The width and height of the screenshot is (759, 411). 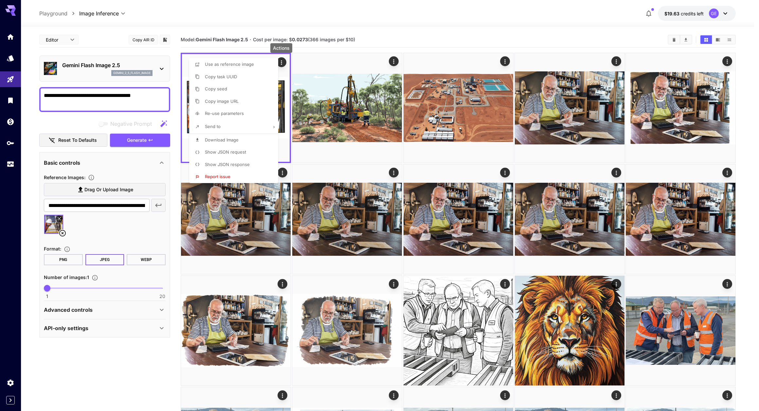 I want to click on span: Send to, so click(x=213, y=126).